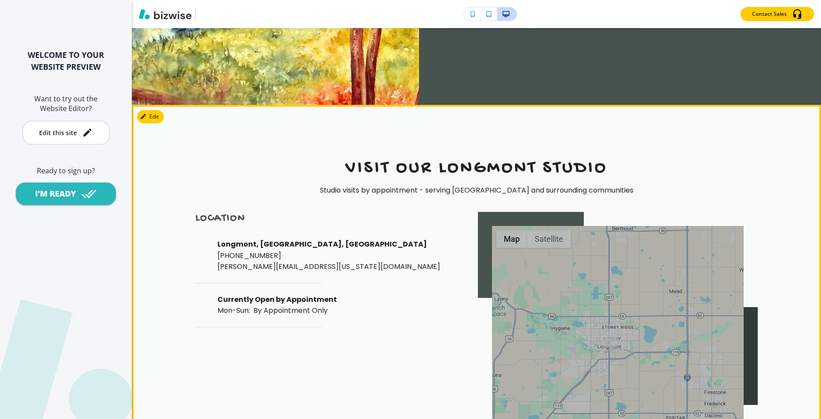  Describe the element at coordinates (66, 133) in the screenshot. I see `button: Edit this site` at that location.